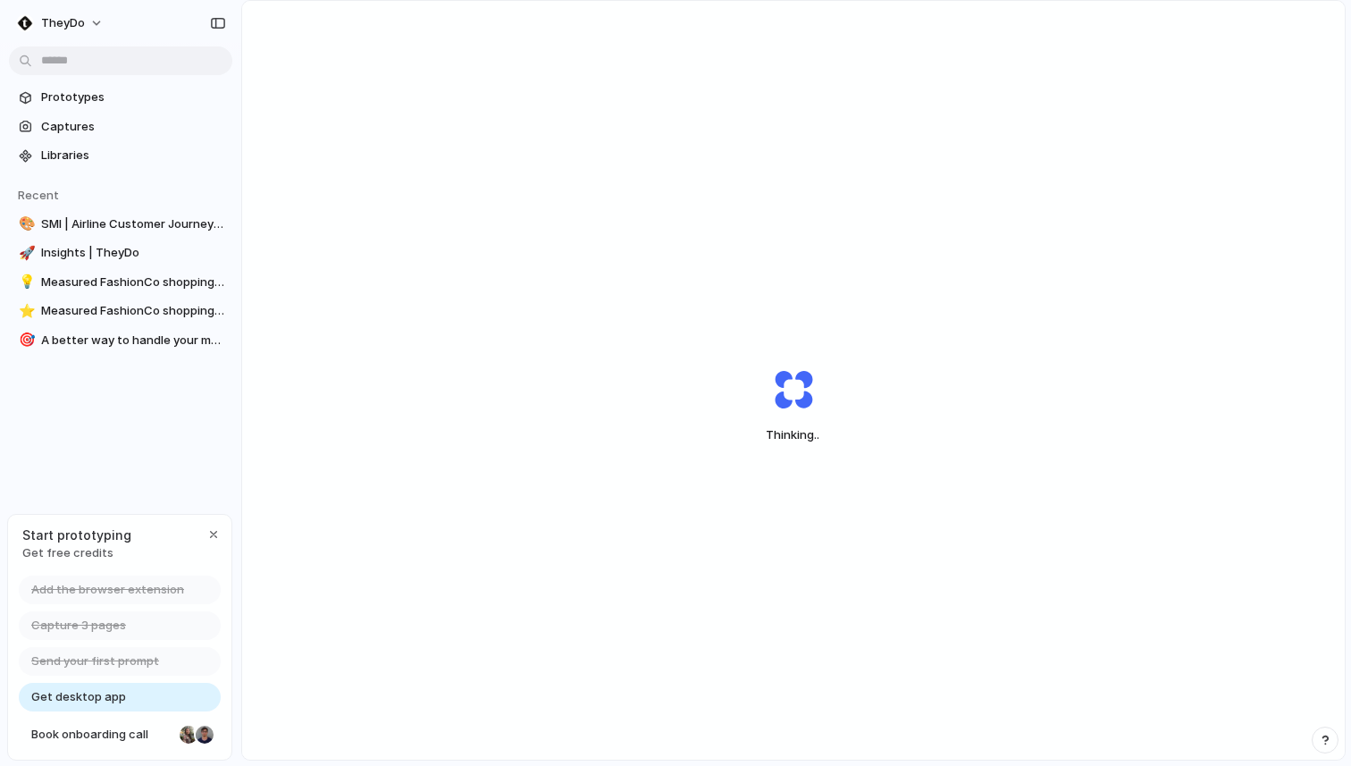 The width and height of the screenshot is (1351, 766). What do you see at coordinates (77, 534) in the screenshot?
I see `span: Start prototyping` at bounding box center [77, 534].